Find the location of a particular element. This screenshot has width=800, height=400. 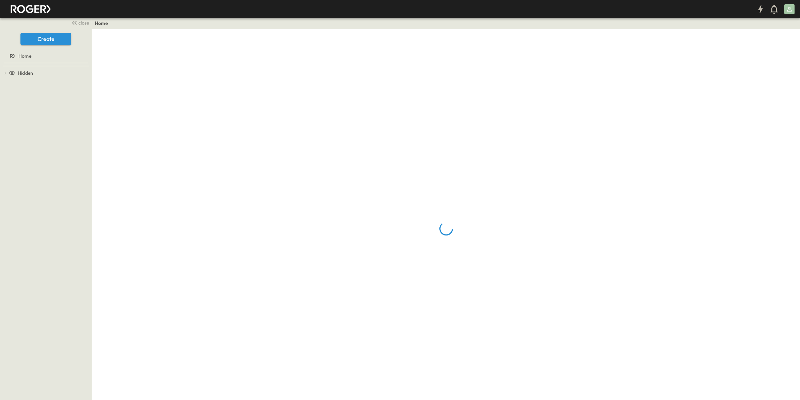

span: Home is located at coordinates (25, 56).